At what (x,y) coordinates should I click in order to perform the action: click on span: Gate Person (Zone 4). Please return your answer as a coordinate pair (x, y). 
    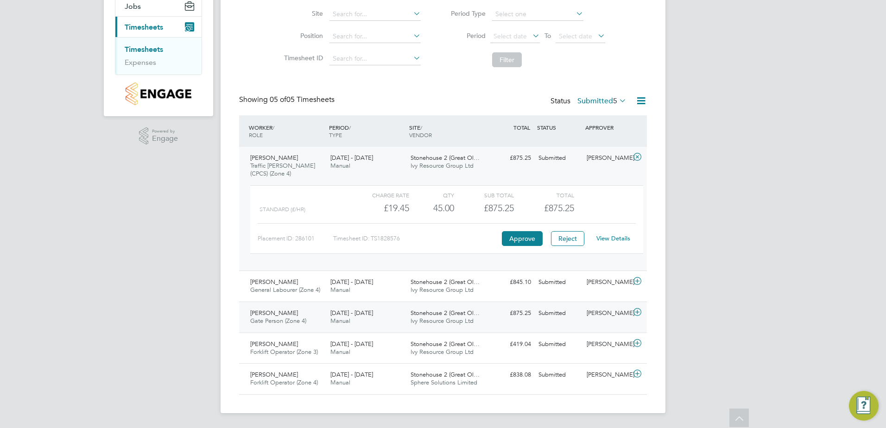
    Looking at the image, I should click on (278, 321).